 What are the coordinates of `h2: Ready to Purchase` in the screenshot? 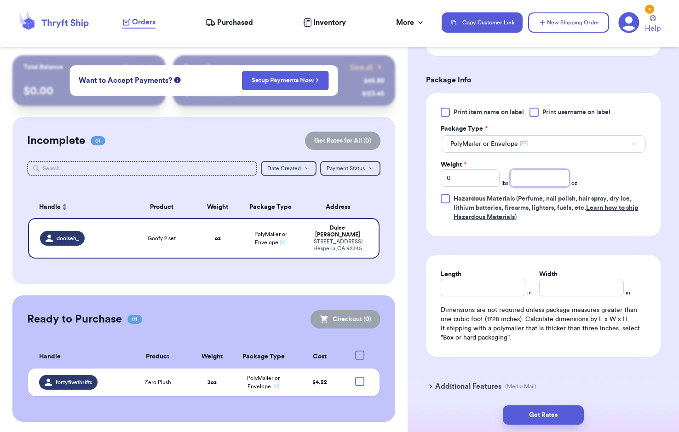 It's located at (74, 319).